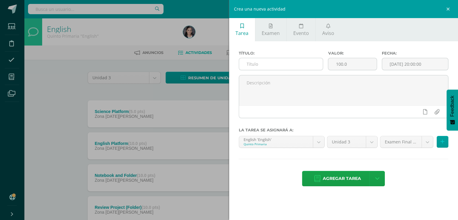  What do you see at coordinates (328, 33) in the screenshot?
I see `span: Aviso` at bounding box center [328, 33].